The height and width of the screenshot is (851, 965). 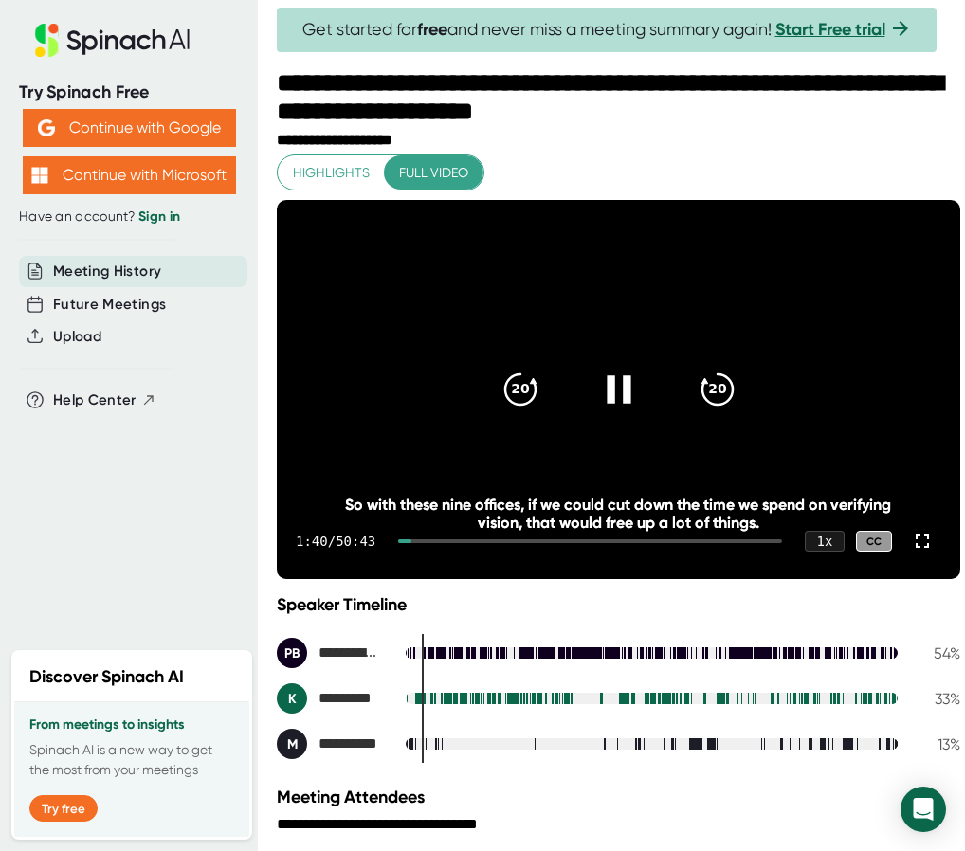 What do you see at coordinates (923, 810) in the screenshot?
I see `div: Open Intercom Messenger` at bounding box center [923, 810].